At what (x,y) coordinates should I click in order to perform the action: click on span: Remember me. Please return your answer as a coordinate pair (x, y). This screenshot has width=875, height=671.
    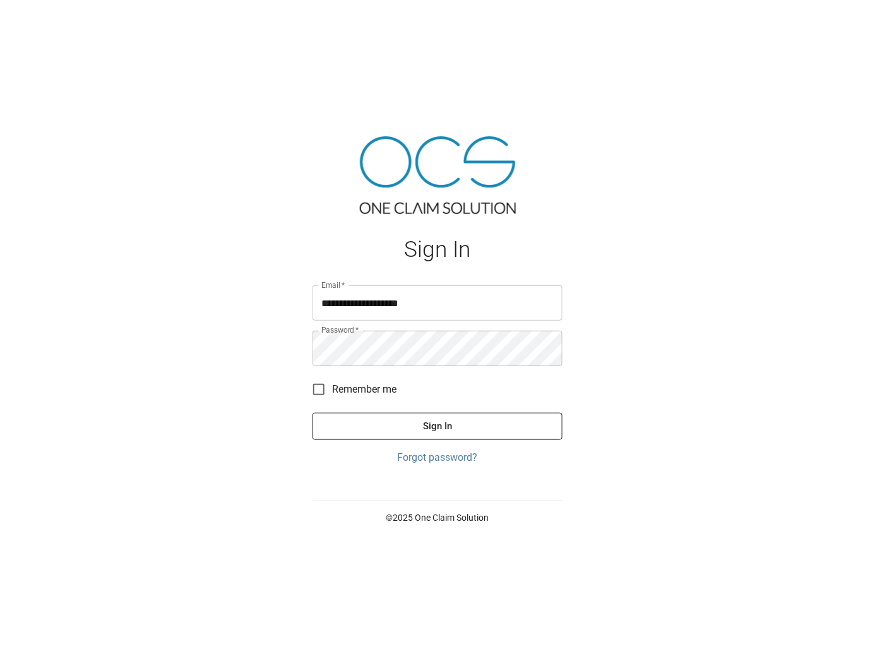
    Looking at the image, I should click on (364, 390).